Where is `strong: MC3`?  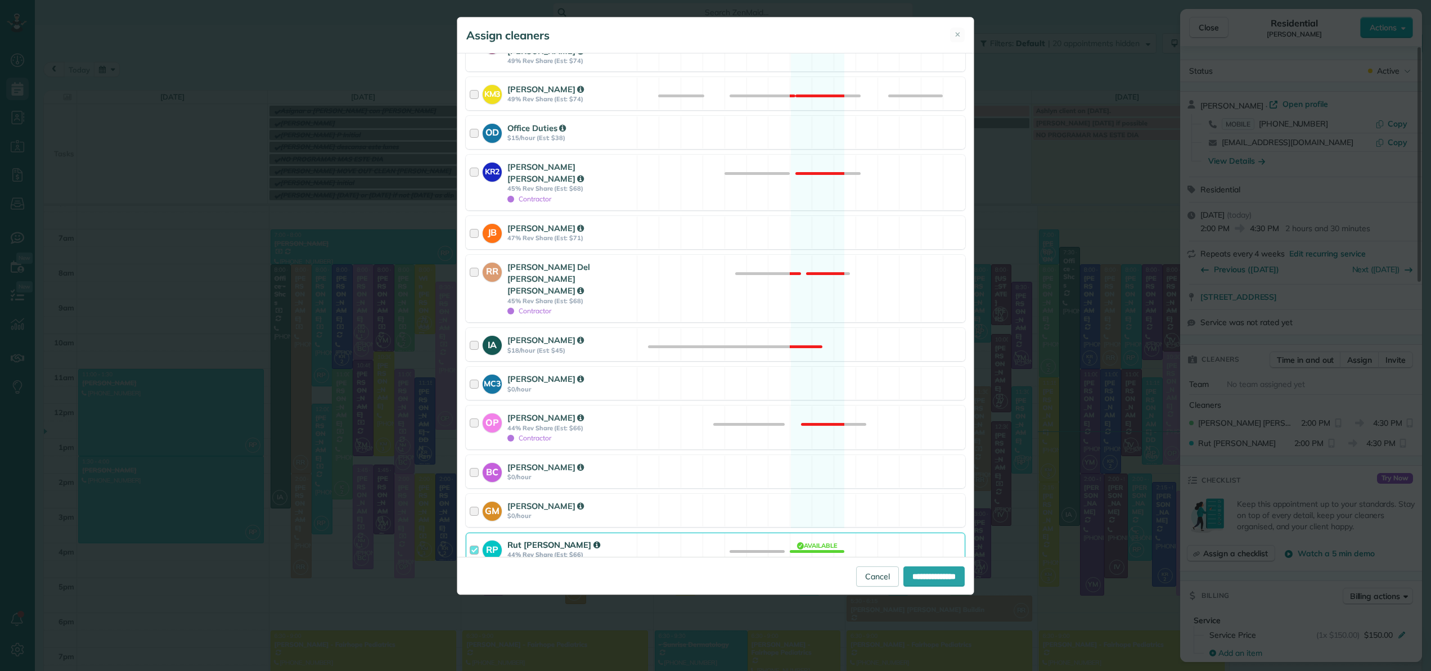 strong: MC3 is located at coordinates (492, 382).